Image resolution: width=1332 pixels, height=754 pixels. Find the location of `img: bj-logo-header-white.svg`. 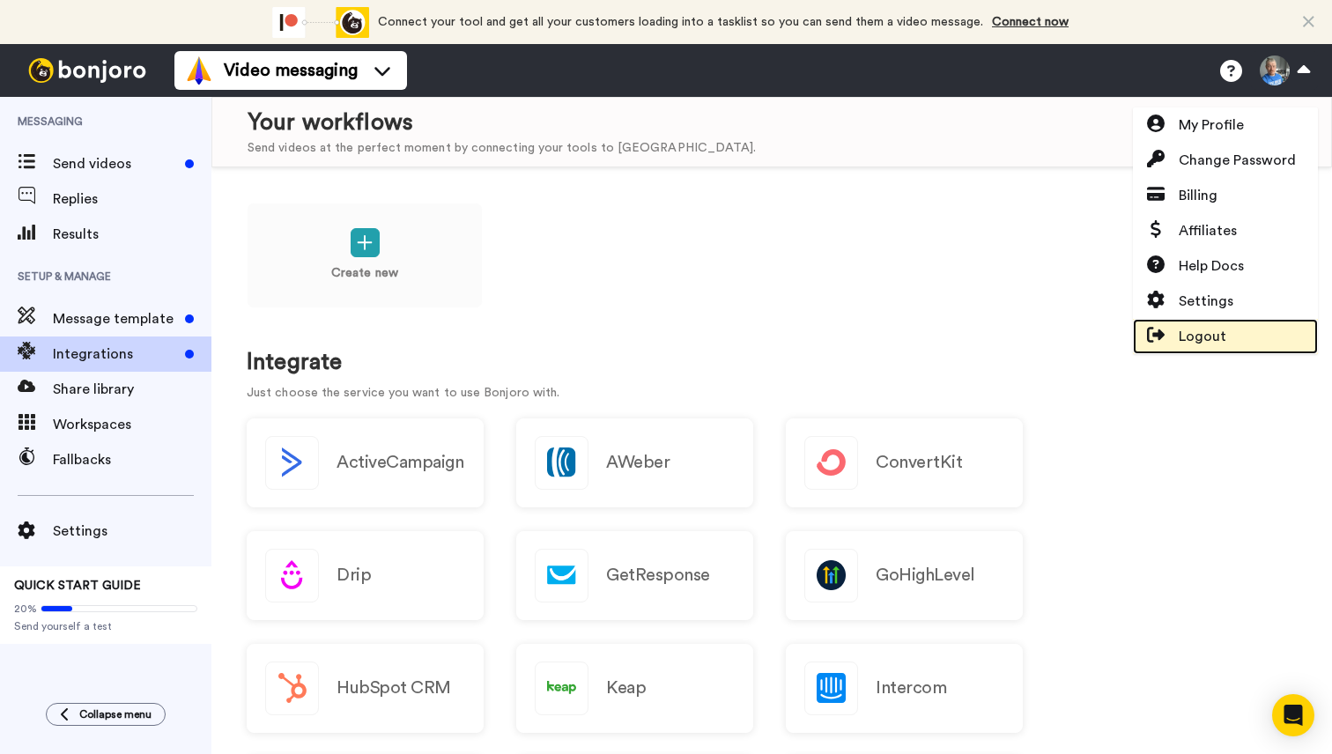

img: bj-logo-header-white.svg is located at coordinates (87, 70).